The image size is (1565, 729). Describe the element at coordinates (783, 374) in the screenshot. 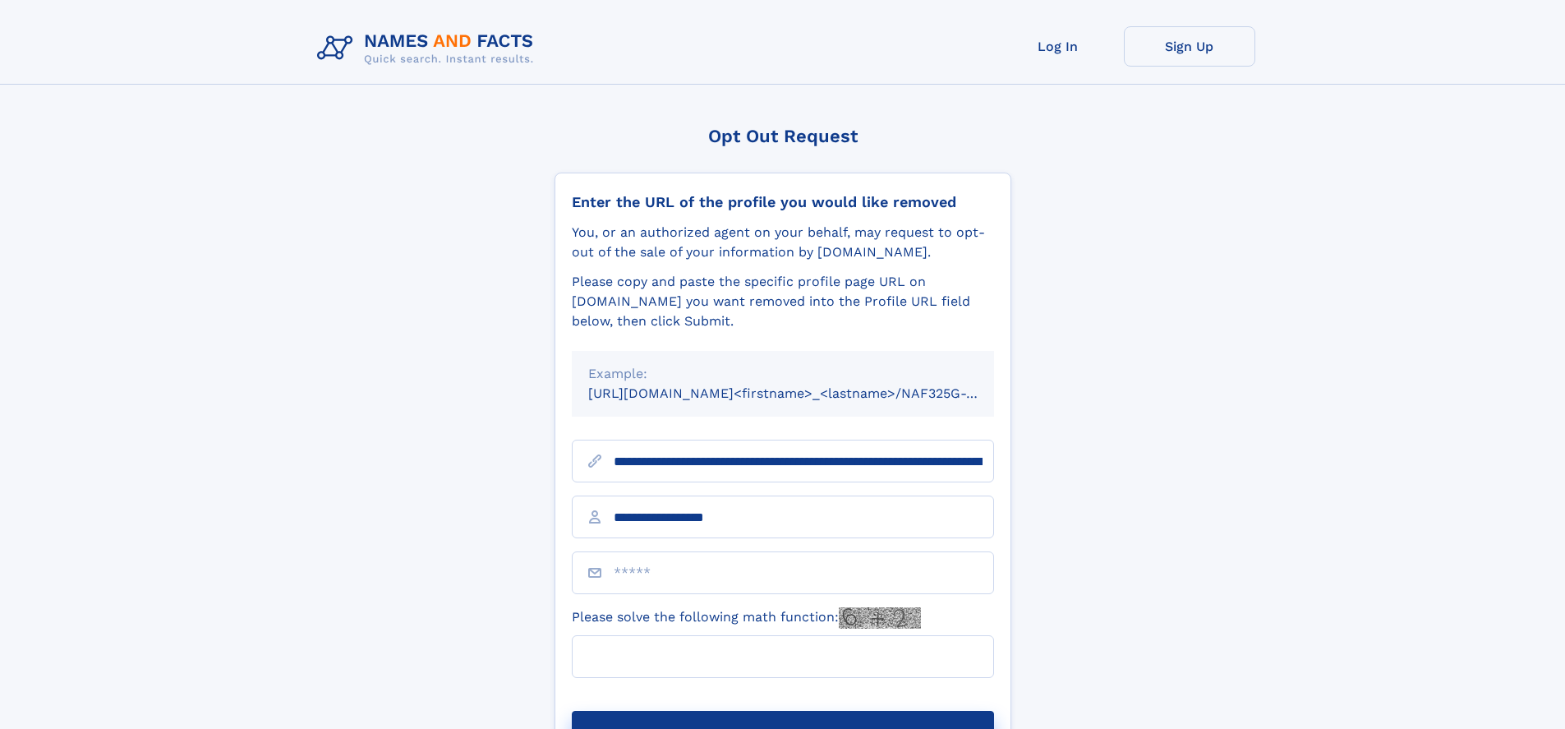

I see `div: Example:` at that location.